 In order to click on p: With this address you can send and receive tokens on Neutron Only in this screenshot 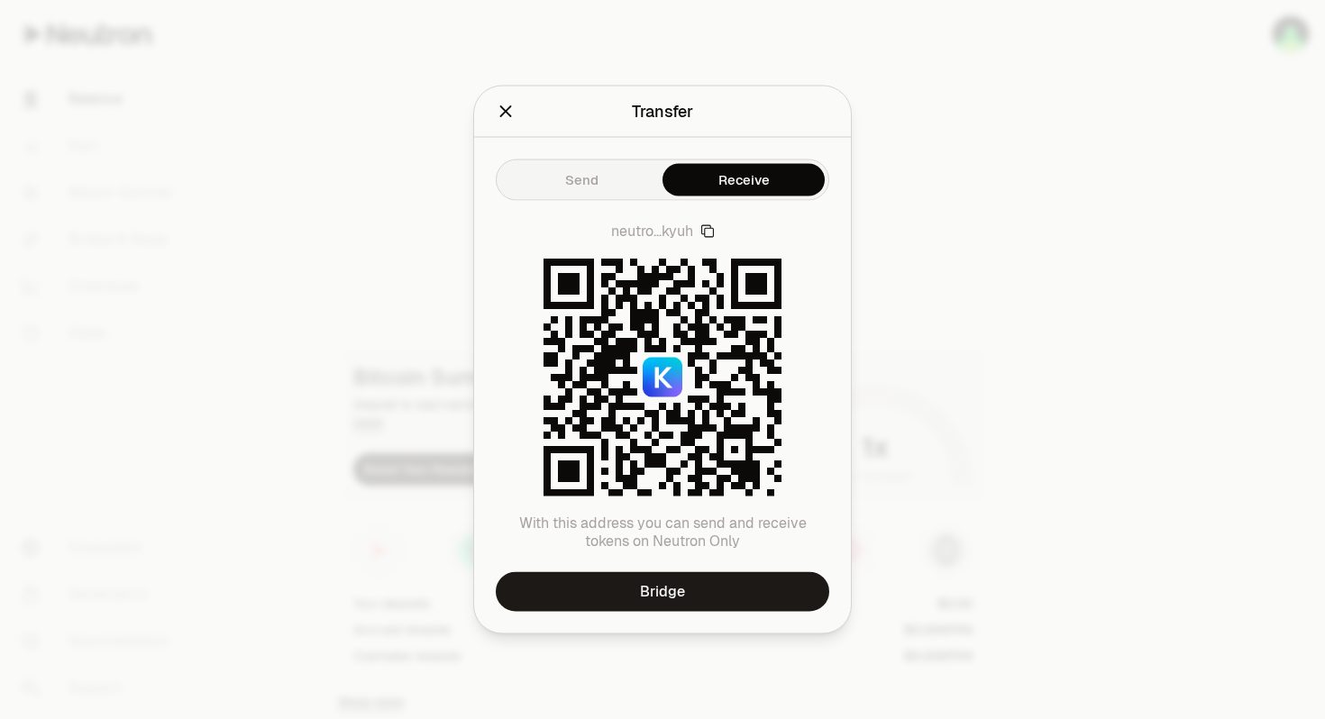, I will do `click(662, 533)`.